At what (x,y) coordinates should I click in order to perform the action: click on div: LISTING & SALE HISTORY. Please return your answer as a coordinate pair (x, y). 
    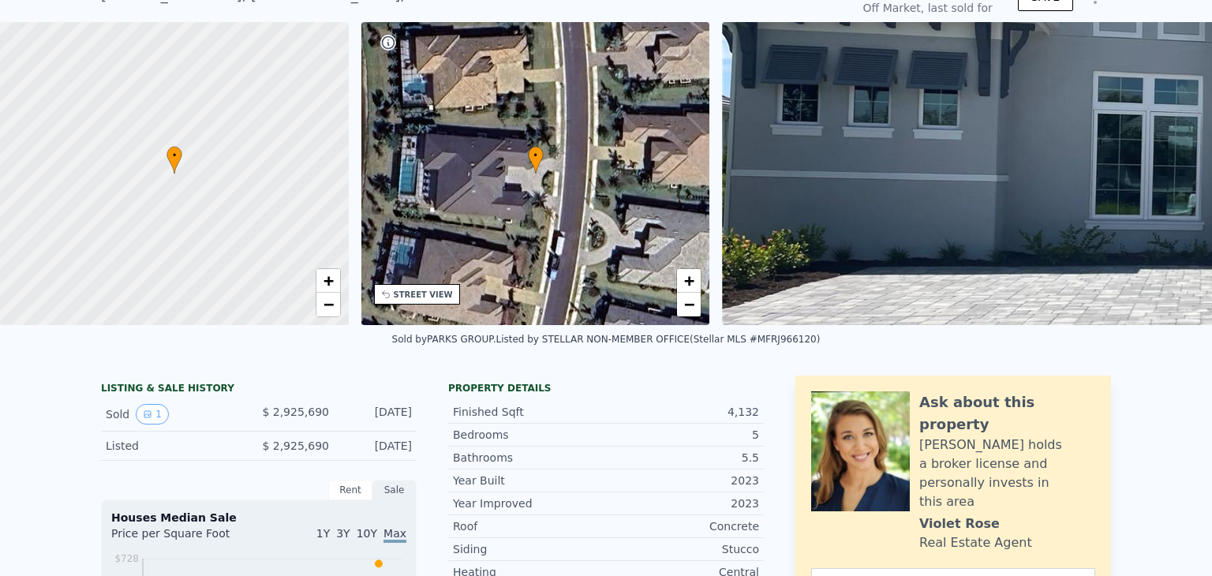
    Looking at the image, I should click on (259, 390).